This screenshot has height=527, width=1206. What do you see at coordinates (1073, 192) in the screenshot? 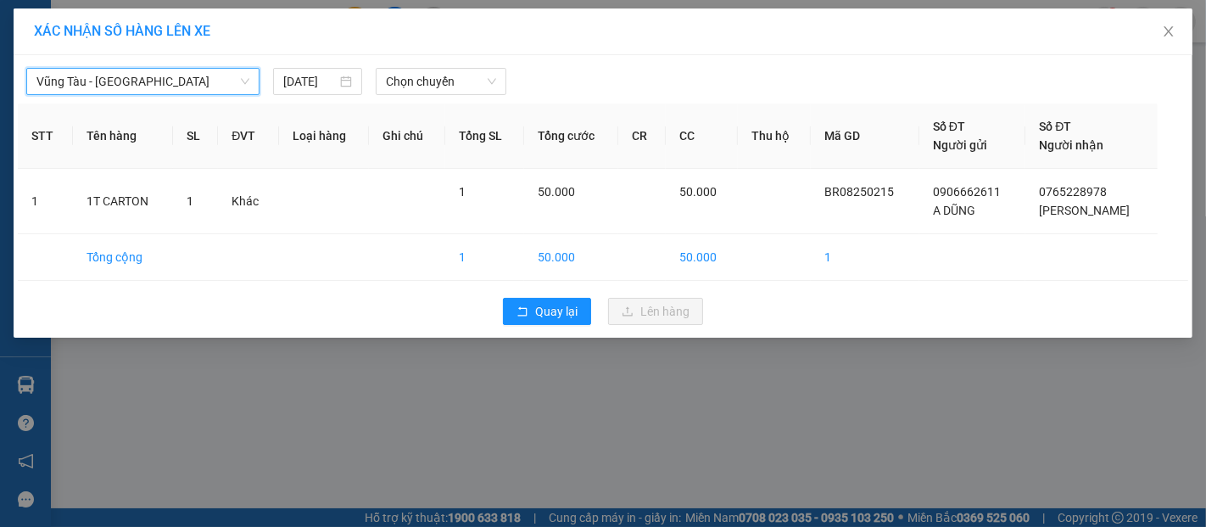
I see `span: 0765228978` at bounding box center [1073, 192].